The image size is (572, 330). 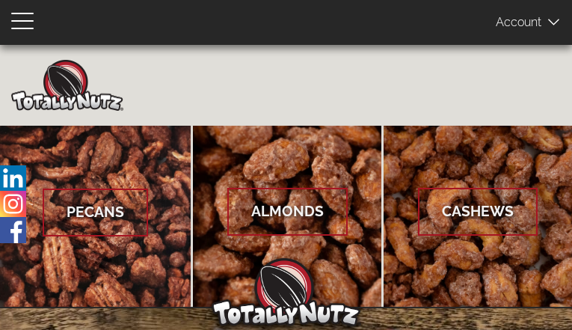 I want to click on a: Totally Nutz Logo, so click(x=286, y=291).